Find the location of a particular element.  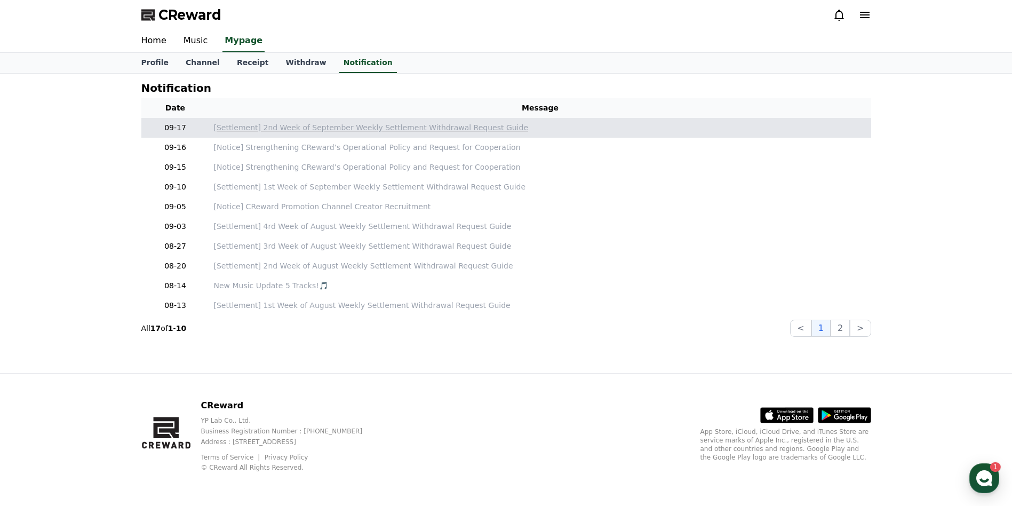

a: Channel is located at coordinates (203, 63).